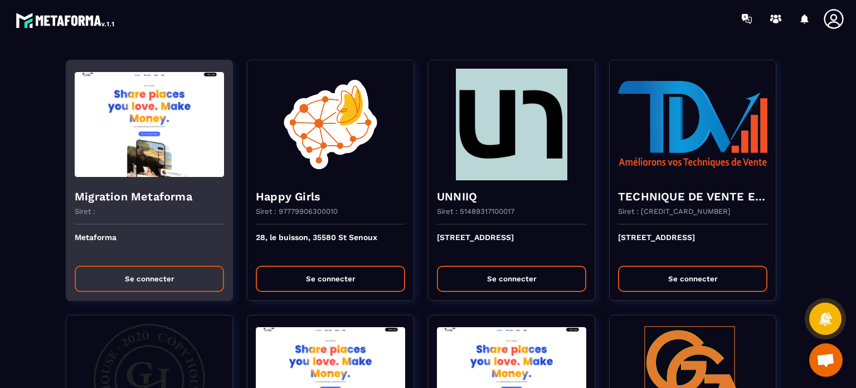 The height and width of the screenshot is (388, 856). Describe the element at coordinates (331, 196) in the screenshot. I see `h4: Happy Girls` at that location.